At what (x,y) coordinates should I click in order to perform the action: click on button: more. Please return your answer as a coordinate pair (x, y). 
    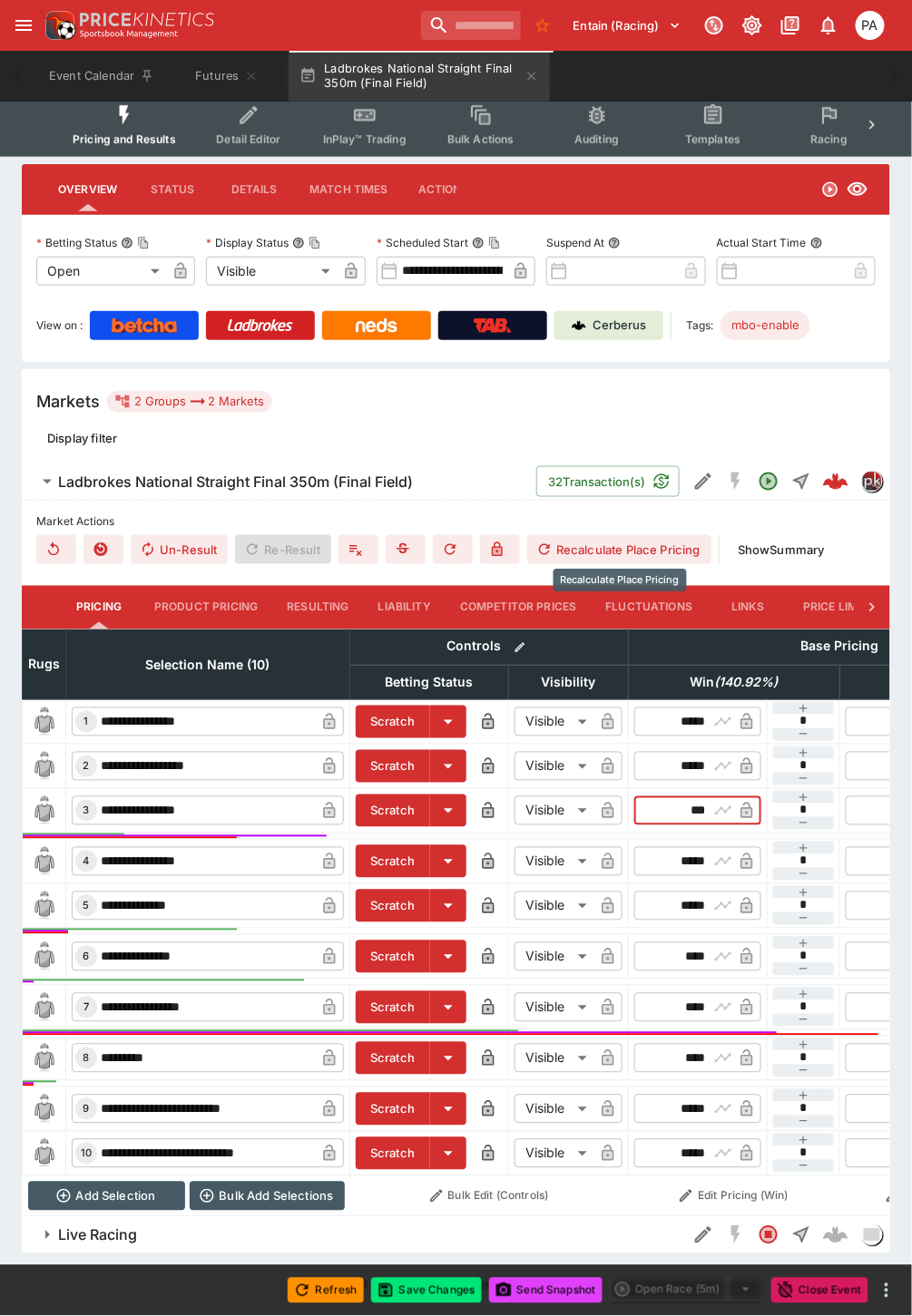
    Looking at the image, I should click on (886, 1291).